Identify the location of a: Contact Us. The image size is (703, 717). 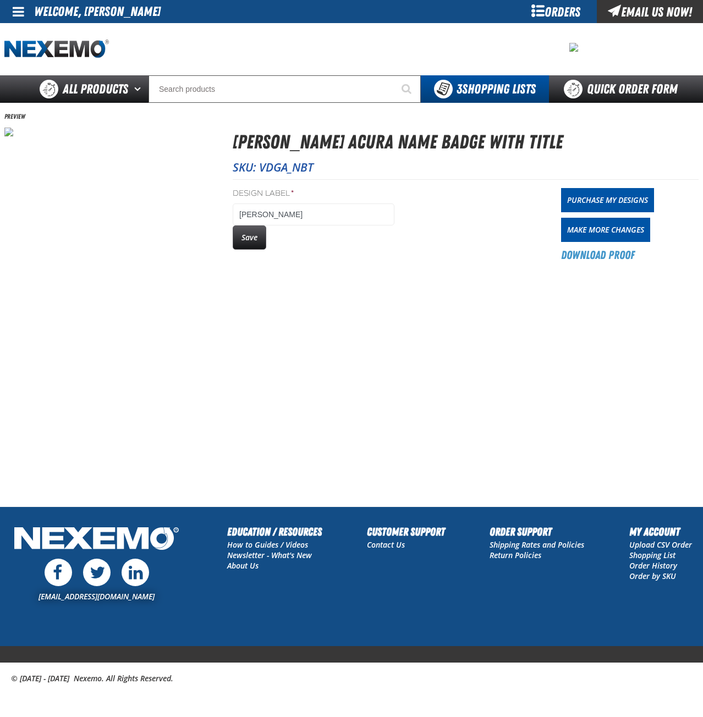
(386, 544).